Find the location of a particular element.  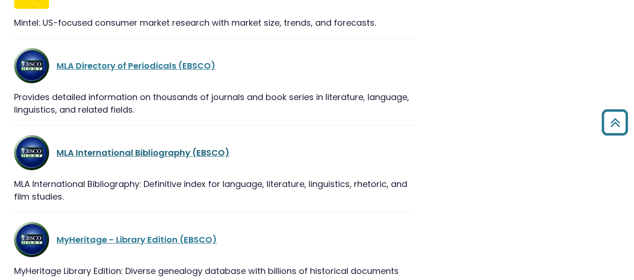

div: MLA International Bibliography: Definitive index for language, literature, linguistics, rhetoric,... is located at coordinates (214, 190).